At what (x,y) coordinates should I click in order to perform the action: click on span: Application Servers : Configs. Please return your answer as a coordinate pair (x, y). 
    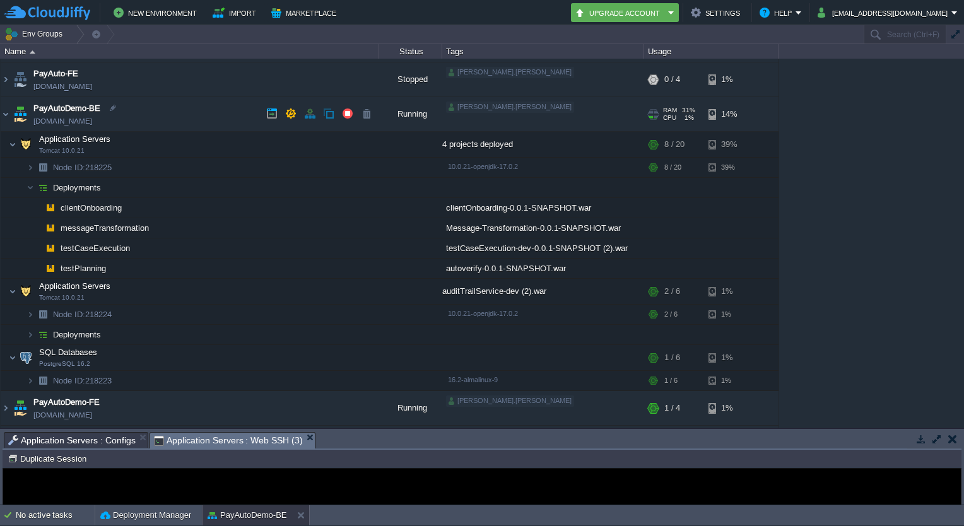
    Looking at the image, I should click on (72, 440).